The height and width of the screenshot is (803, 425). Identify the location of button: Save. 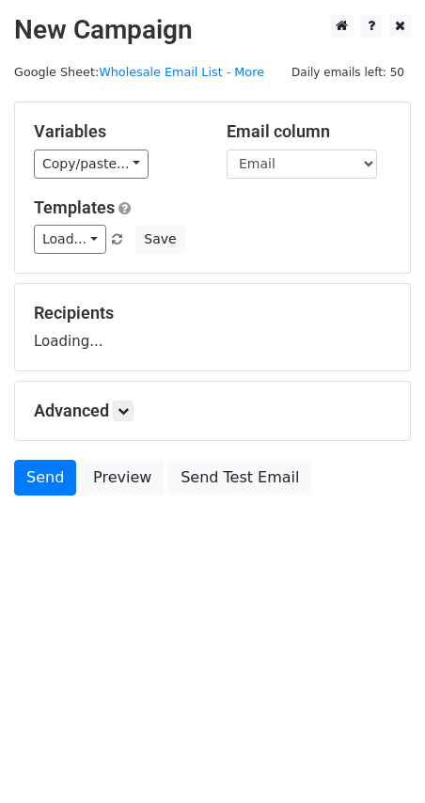
(160, 239).